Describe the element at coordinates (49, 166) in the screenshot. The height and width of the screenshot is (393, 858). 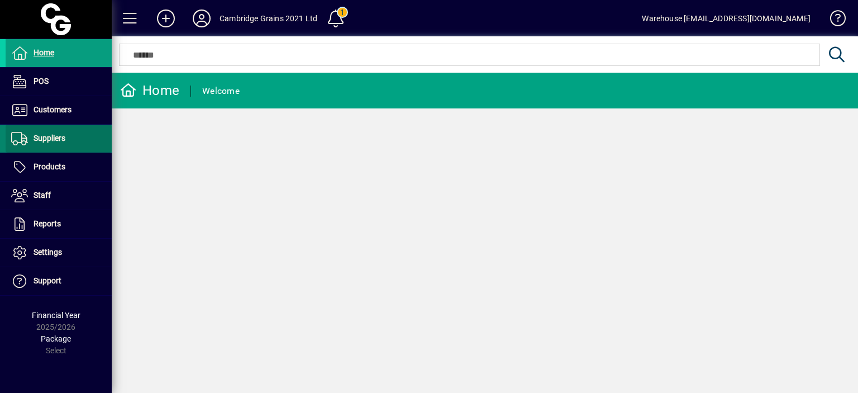
I see `span: Products` at that location.